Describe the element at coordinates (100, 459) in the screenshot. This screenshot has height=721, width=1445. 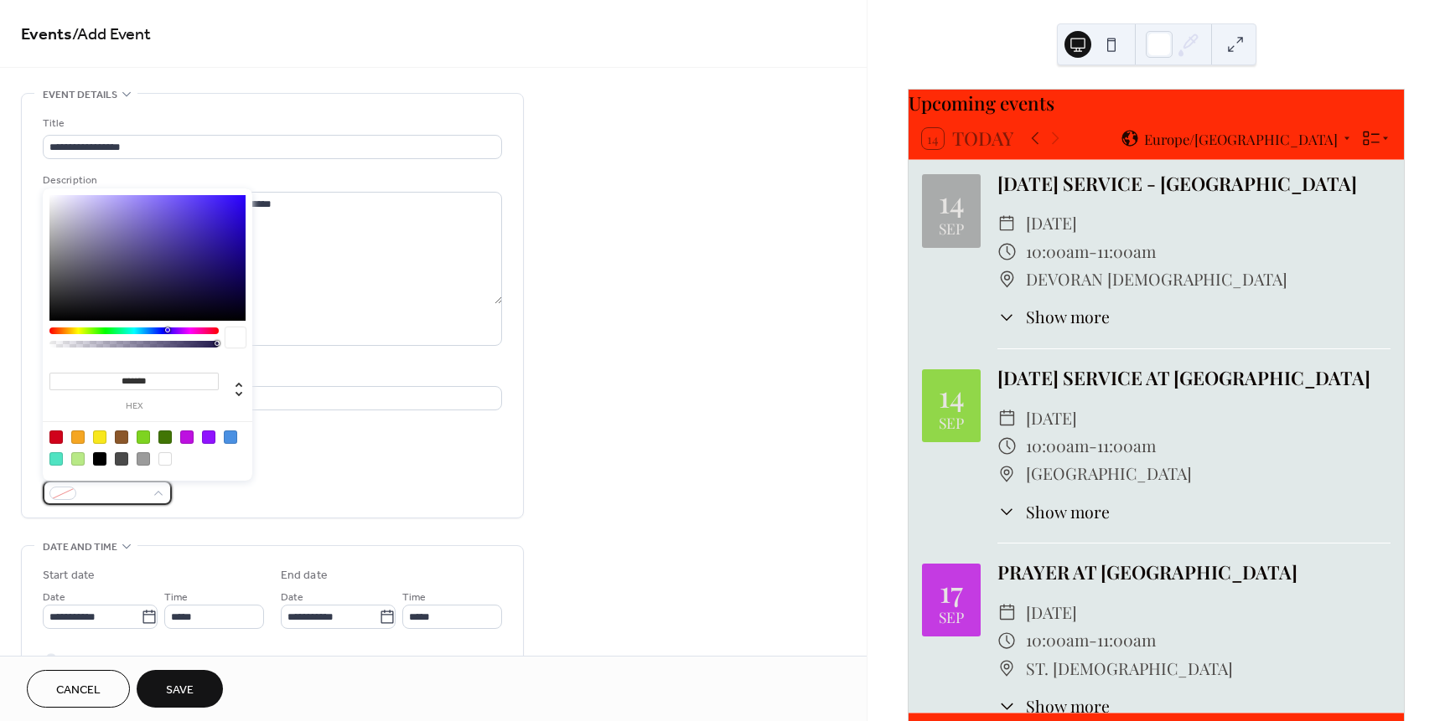
I see `div: #000000` at that location.